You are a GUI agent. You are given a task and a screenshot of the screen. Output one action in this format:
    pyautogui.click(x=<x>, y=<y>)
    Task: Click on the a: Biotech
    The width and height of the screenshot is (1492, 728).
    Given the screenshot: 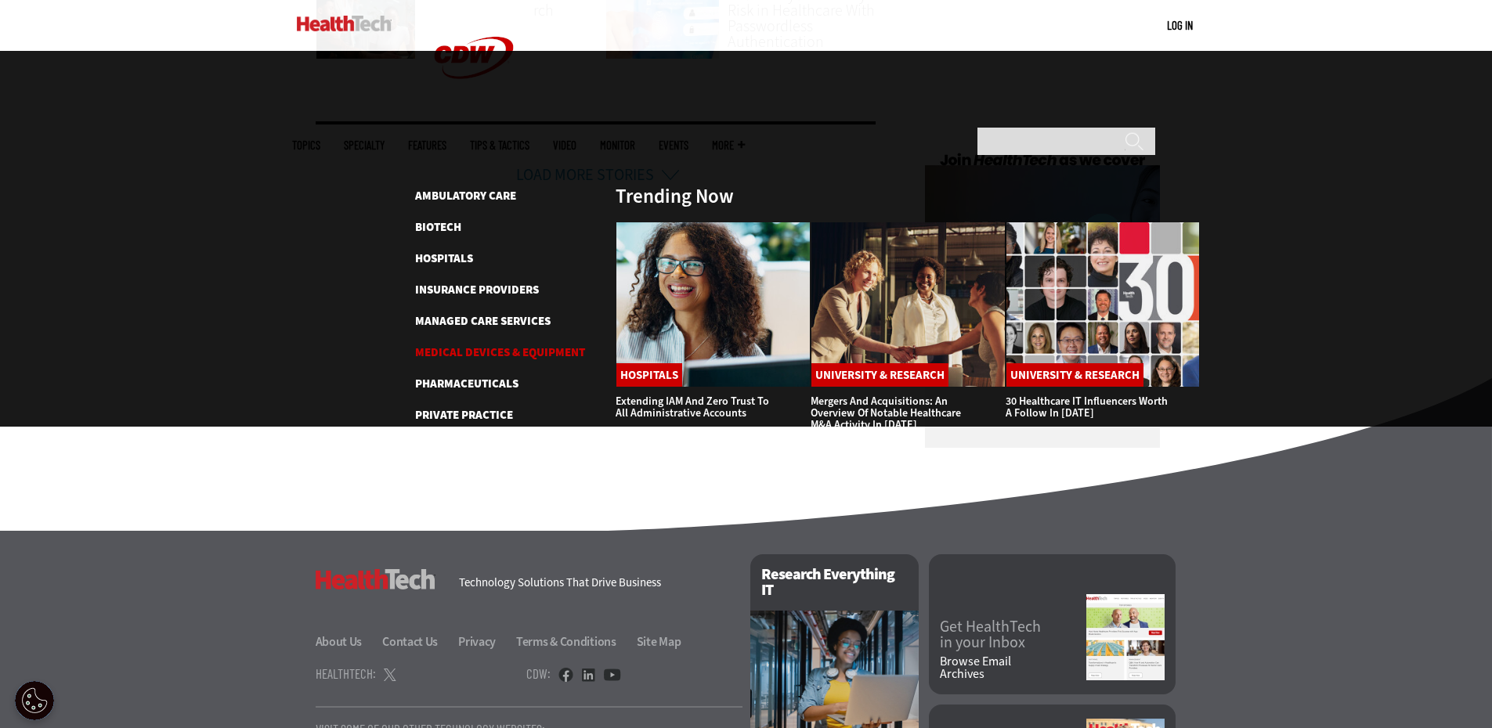 What is the action you would take?
    pyautogui.click(x=438, y=227)
    